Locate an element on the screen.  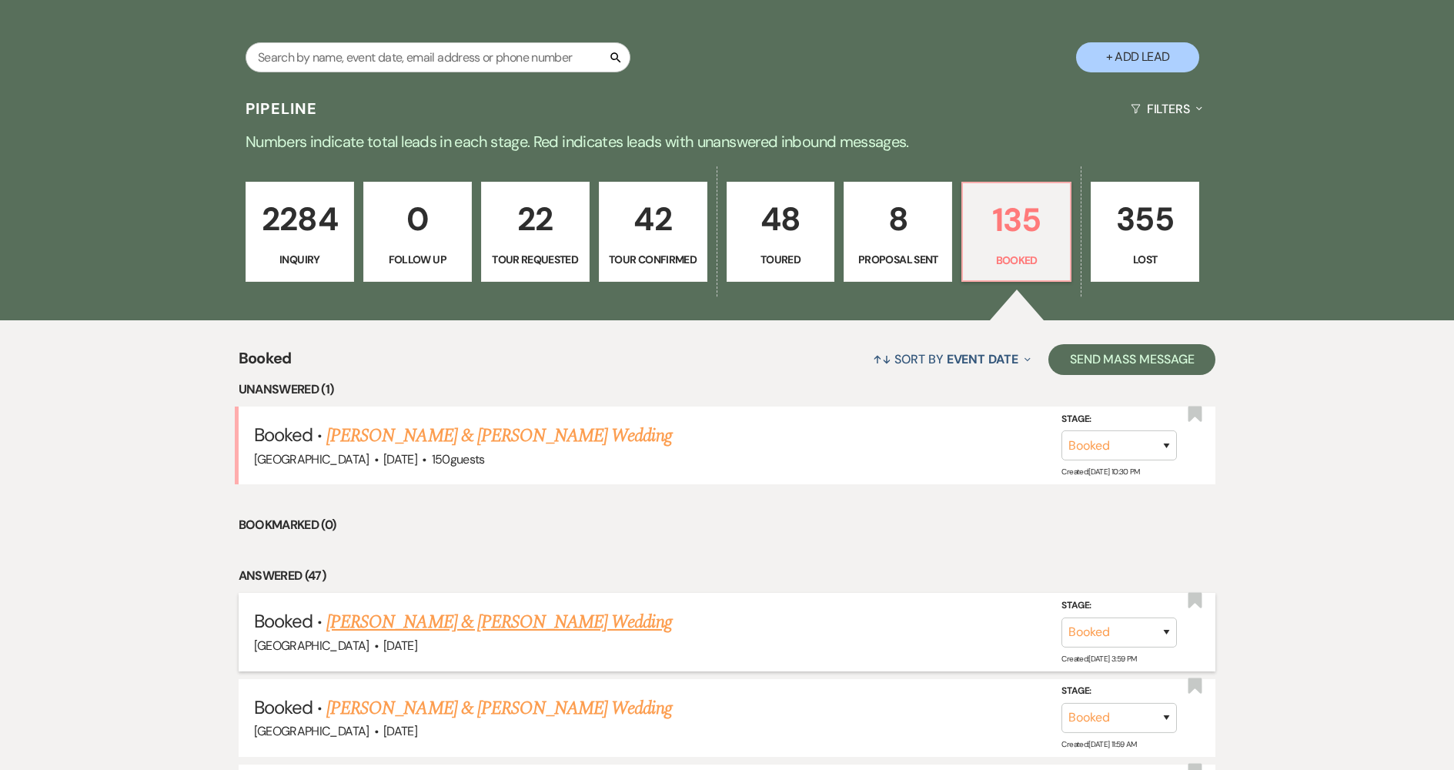
button: Filters is located at coordinates (1166, 109).